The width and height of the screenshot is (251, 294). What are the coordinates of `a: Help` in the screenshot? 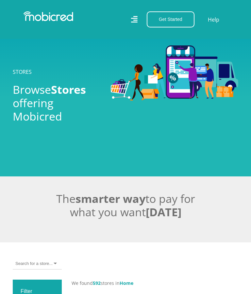 It's located at (213, 20).